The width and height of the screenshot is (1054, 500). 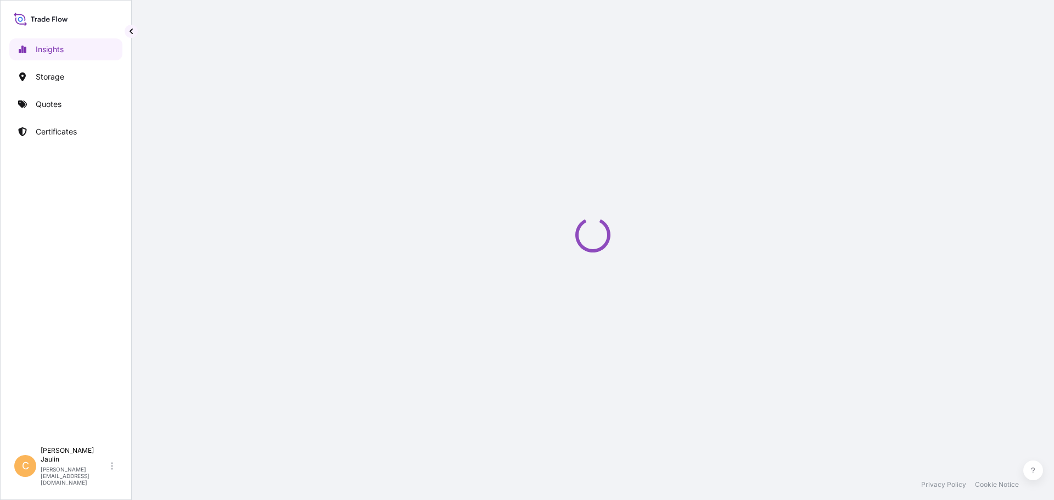 What do you see at coordinates (997, 485) in the screenshot?
I see `a: Cookie Notice` at bounding box center [997, 485].